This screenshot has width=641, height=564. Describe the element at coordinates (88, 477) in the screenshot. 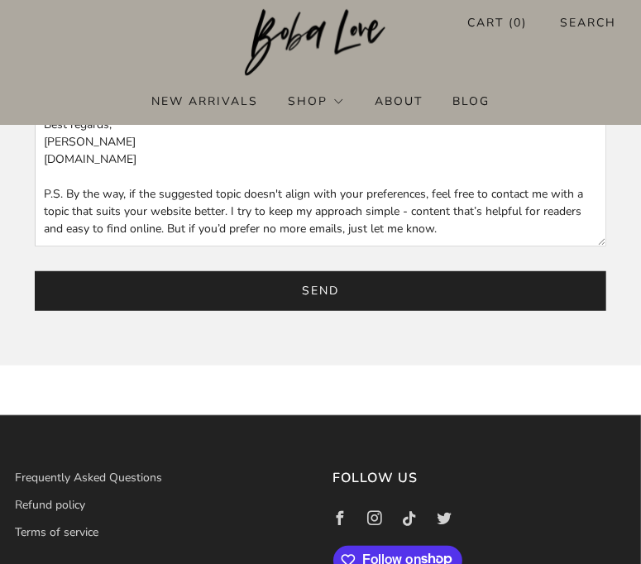

I see `a: Frequently Asked Questions` at that location.